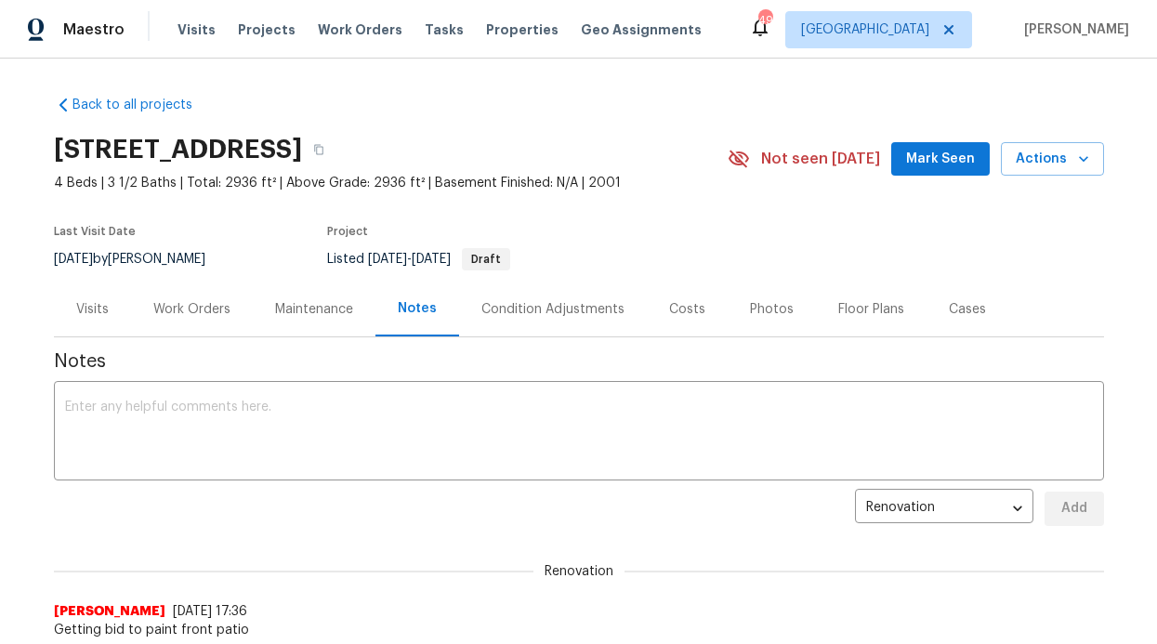 This screenshot has width=1157, height=644. What do you see at coordinates (348, 231) in the screenshot?
I see `span: Project` at bounding box center [348, 231].